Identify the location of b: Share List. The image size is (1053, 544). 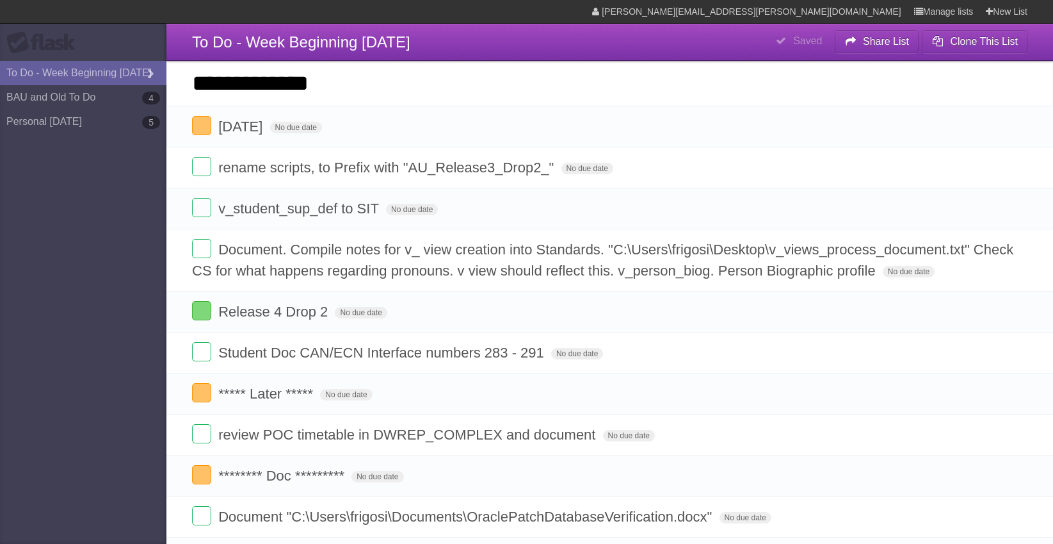
(886, 41).